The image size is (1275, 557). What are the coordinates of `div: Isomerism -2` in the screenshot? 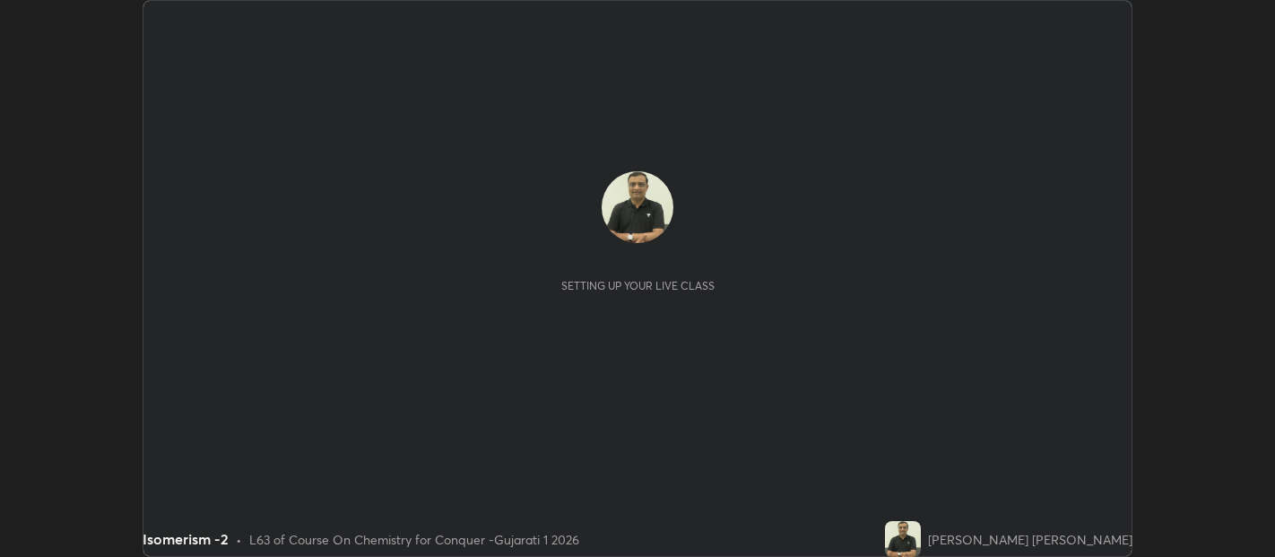 It's located at (186, 539).